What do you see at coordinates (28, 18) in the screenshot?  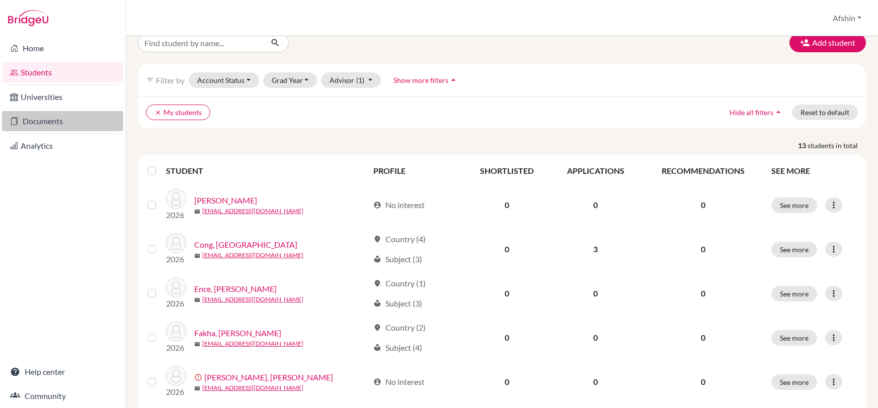 I see `img: Bridge-U` at bounding box center [28, 18].